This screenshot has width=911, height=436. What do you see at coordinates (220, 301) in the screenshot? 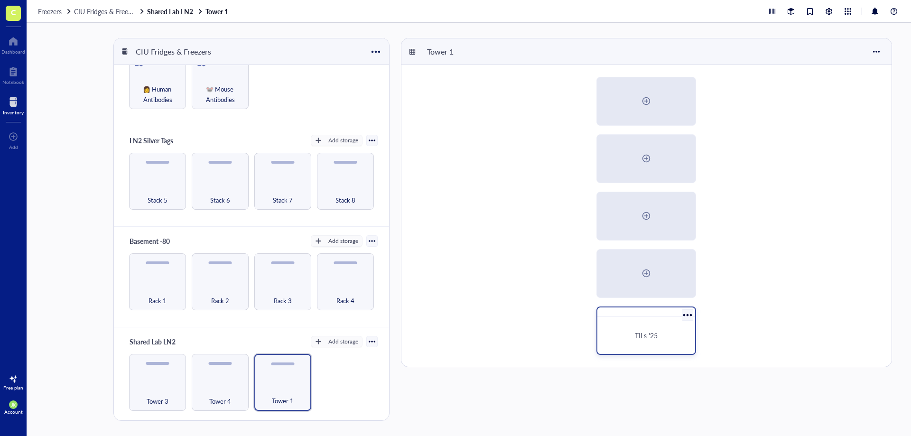
I see `span: Rack 2` at bounding box center [220, 301].